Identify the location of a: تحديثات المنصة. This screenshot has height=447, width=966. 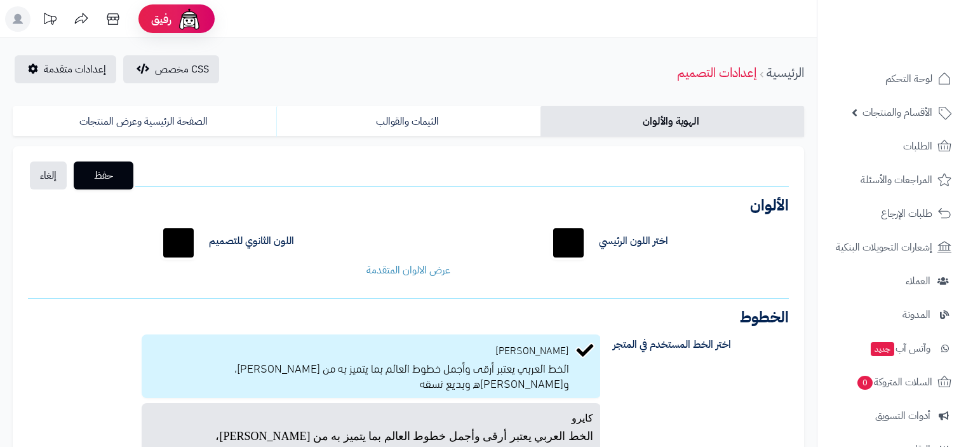
(50, 20).